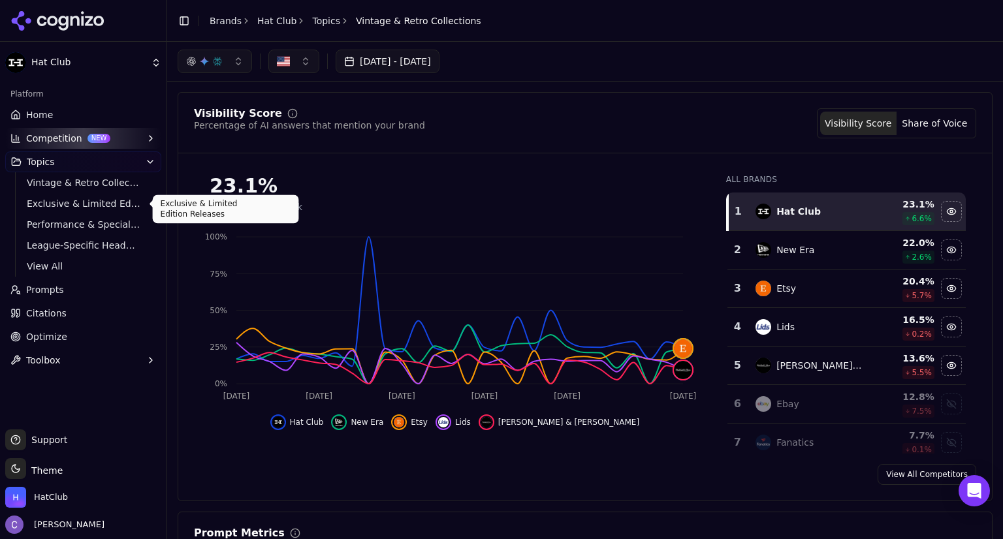  I want to click on img: lids, so click(443, 422).